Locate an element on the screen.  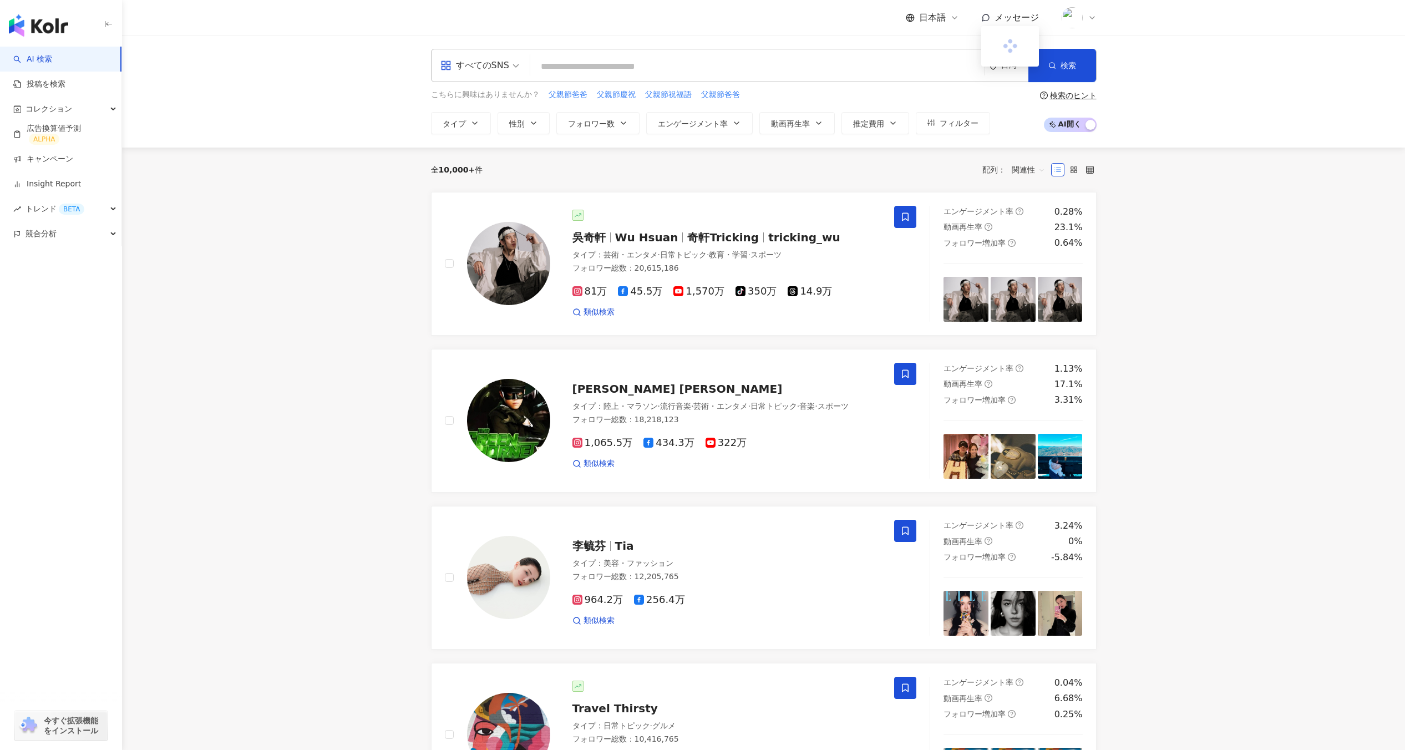
div: 1.13% is located at coordinates (1068, 369).